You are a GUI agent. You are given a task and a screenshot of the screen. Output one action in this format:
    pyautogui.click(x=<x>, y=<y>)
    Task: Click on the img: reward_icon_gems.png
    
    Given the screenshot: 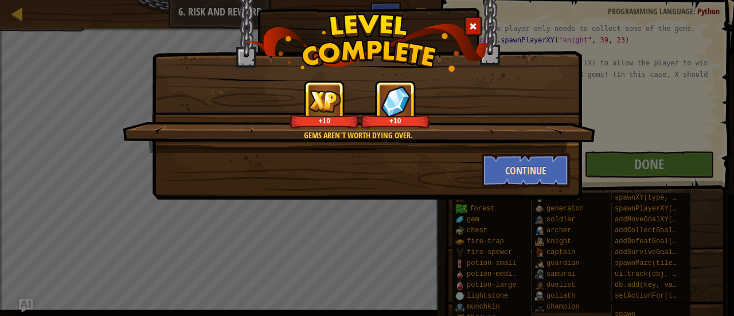 What is the action you would take?
    pyautogui.click(x=396, y=101)
    